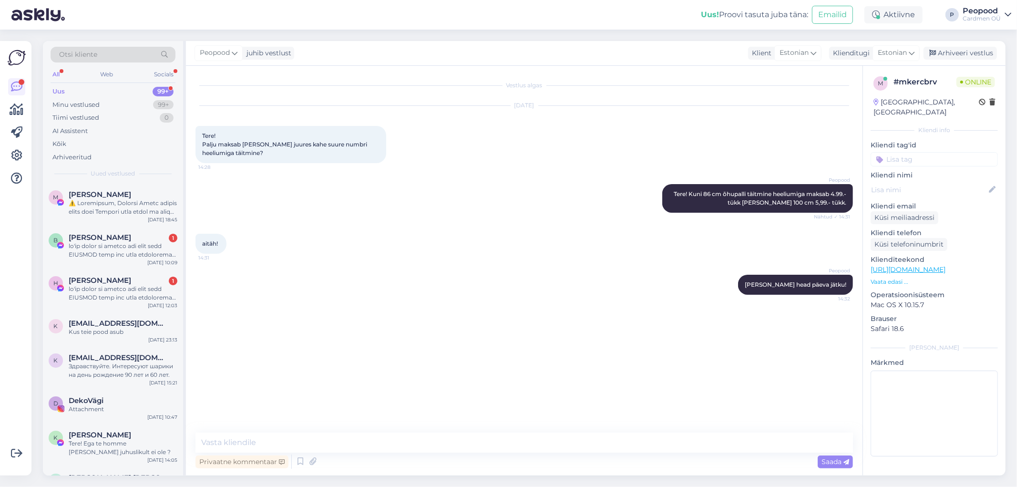 The height and width of the screenshot is (487, 1017). I want to click on div: Aktiivne, so click(893, 15).